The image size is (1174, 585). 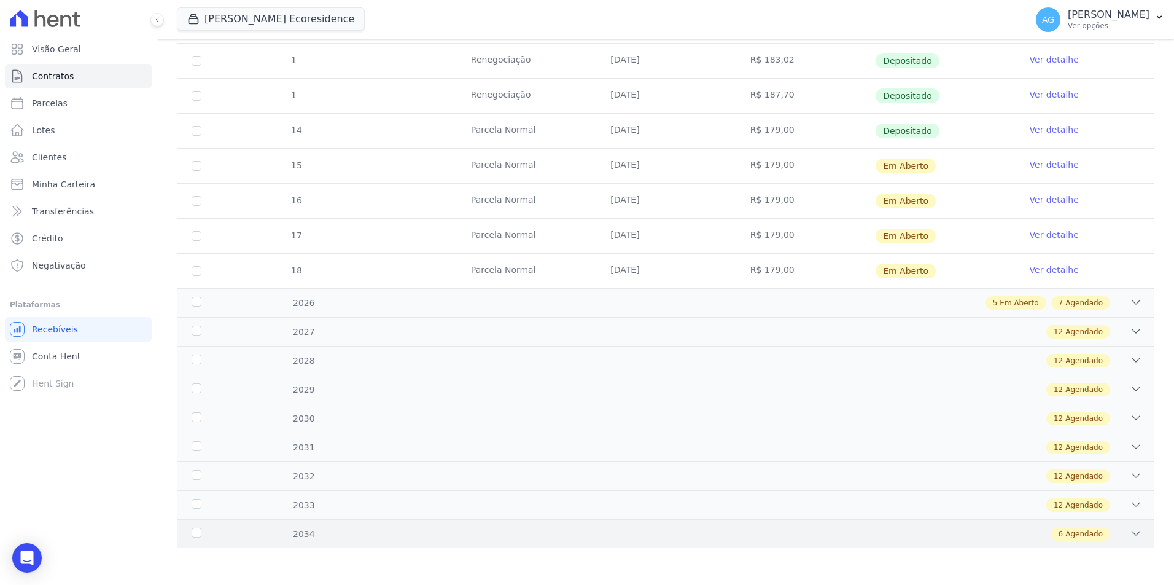 What do you see at coordinates (47, 238) in the screenshot?
I see `span: Crédito` at bounding box center [47, 238].